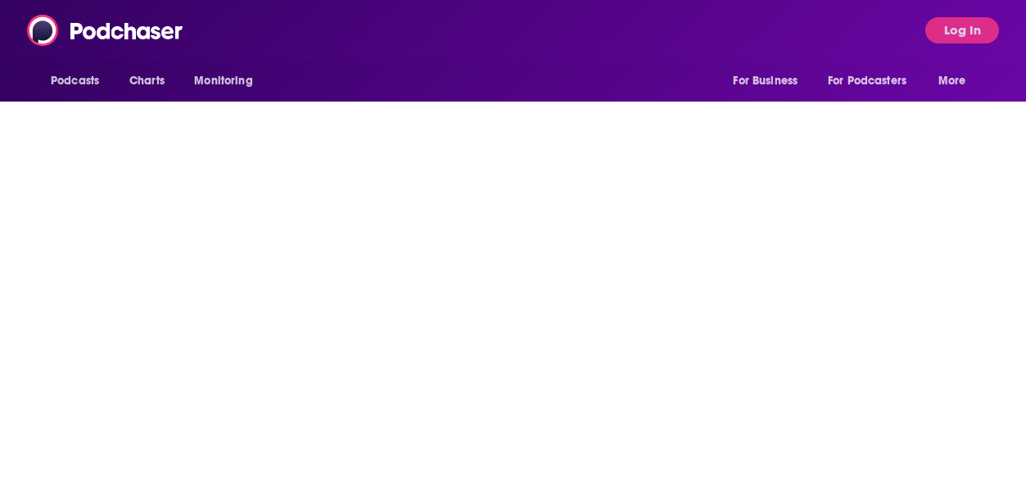 Image resolution: width=1026 pixels, height=480 pixels. What do you see at coordinates (106, 30) in the screenshot?
I see `a: Podchaser - Follow, Share and Rate Podcasts` at bounding box center [106, 30].